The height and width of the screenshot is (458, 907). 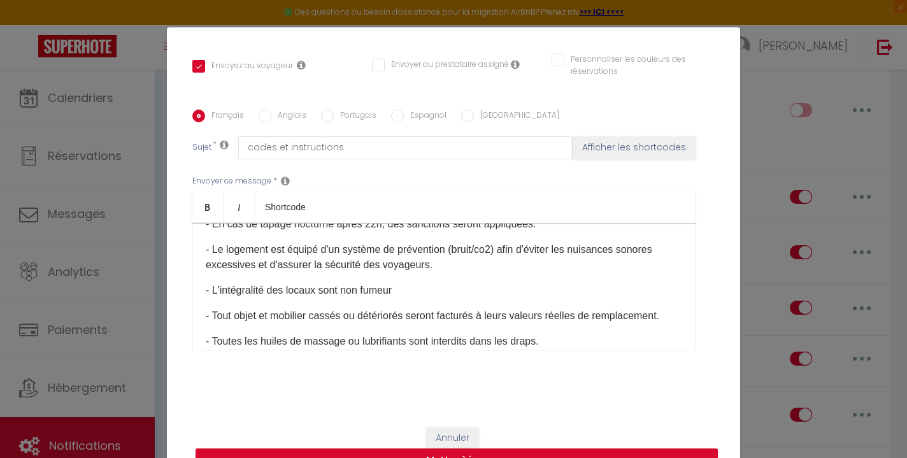 What do you see at coordinates (301, 65) in the screenshot?
I see `i: Envoyer au voyageur` at bounding box center [301, 65].